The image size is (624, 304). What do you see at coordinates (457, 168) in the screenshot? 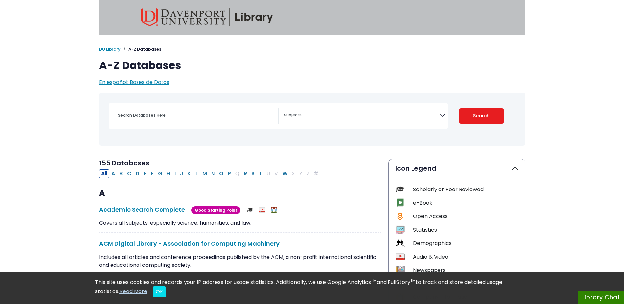
I see `button: Icon Legend` at bounding box center [457, 168].